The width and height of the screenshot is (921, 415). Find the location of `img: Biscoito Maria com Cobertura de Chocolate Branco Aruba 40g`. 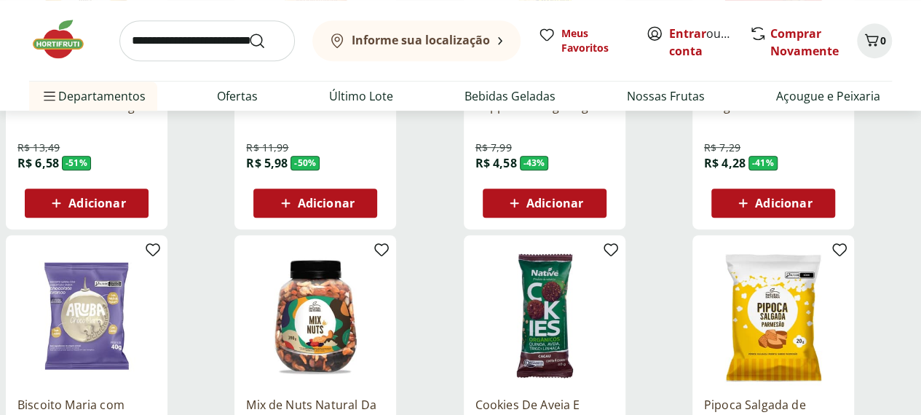

img: Biscoito Maria com Cobertura de Chocolate Branco Aruba 40g is located at coordinates (87, 316).